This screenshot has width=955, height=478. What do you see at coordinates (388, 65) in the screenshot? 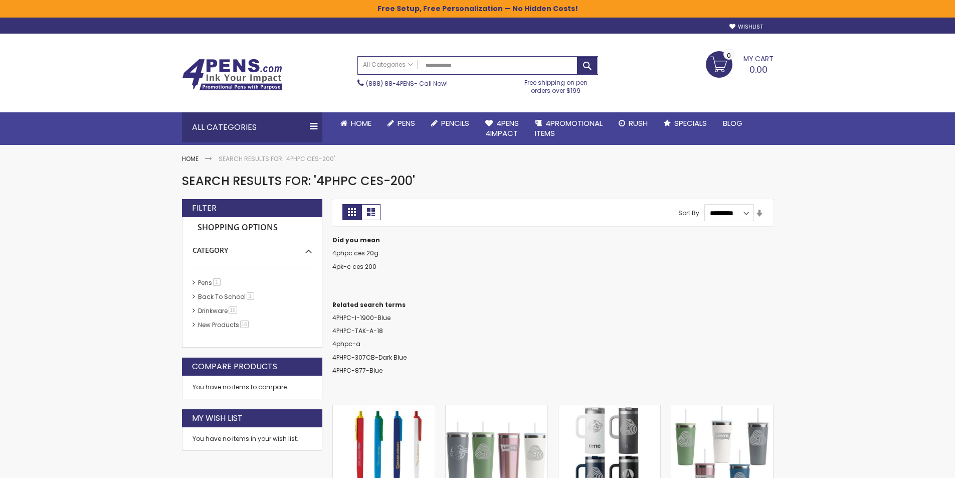
I see `a: All Categories` at bounding box center [388, 65].